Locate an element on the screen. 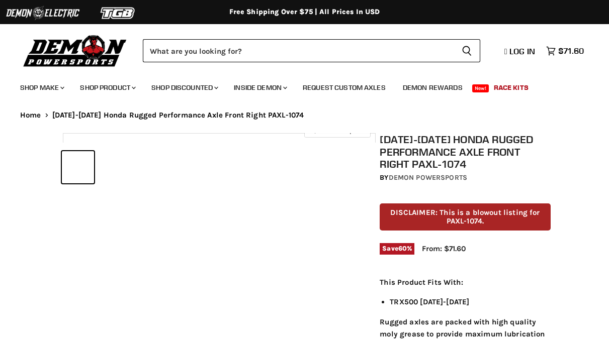 This screenshot has width=609, height=343. a: Home is located at coordinates (31, 115).